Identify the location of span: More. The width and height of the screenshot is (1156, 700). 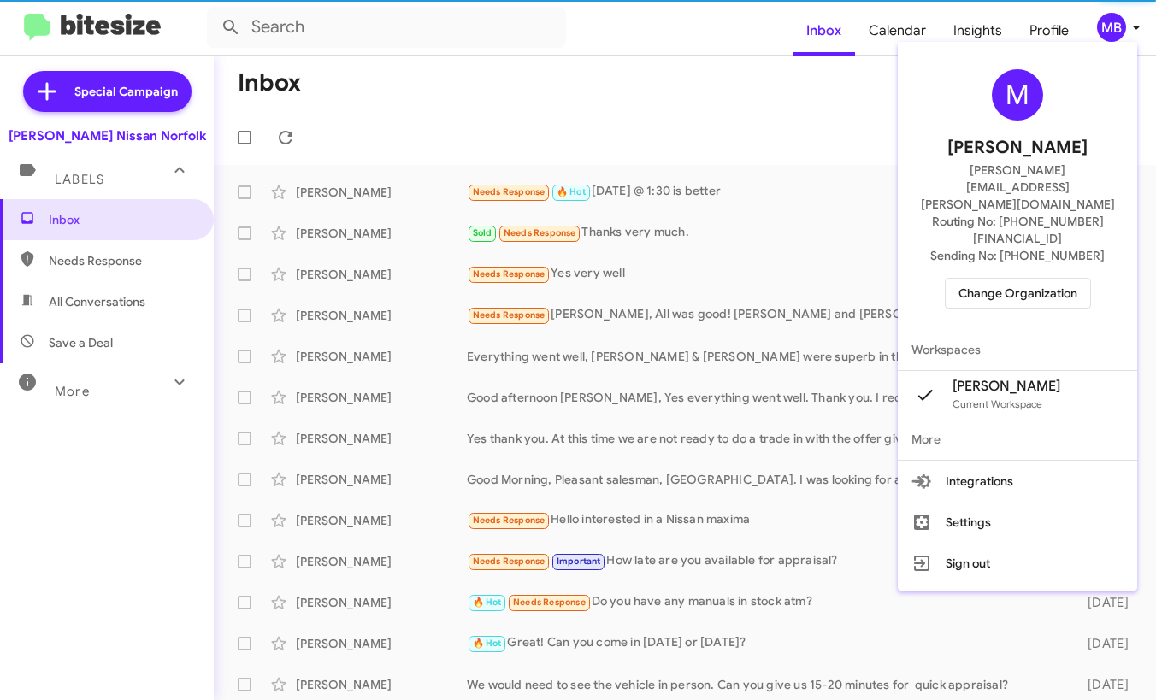
(1018, 440).